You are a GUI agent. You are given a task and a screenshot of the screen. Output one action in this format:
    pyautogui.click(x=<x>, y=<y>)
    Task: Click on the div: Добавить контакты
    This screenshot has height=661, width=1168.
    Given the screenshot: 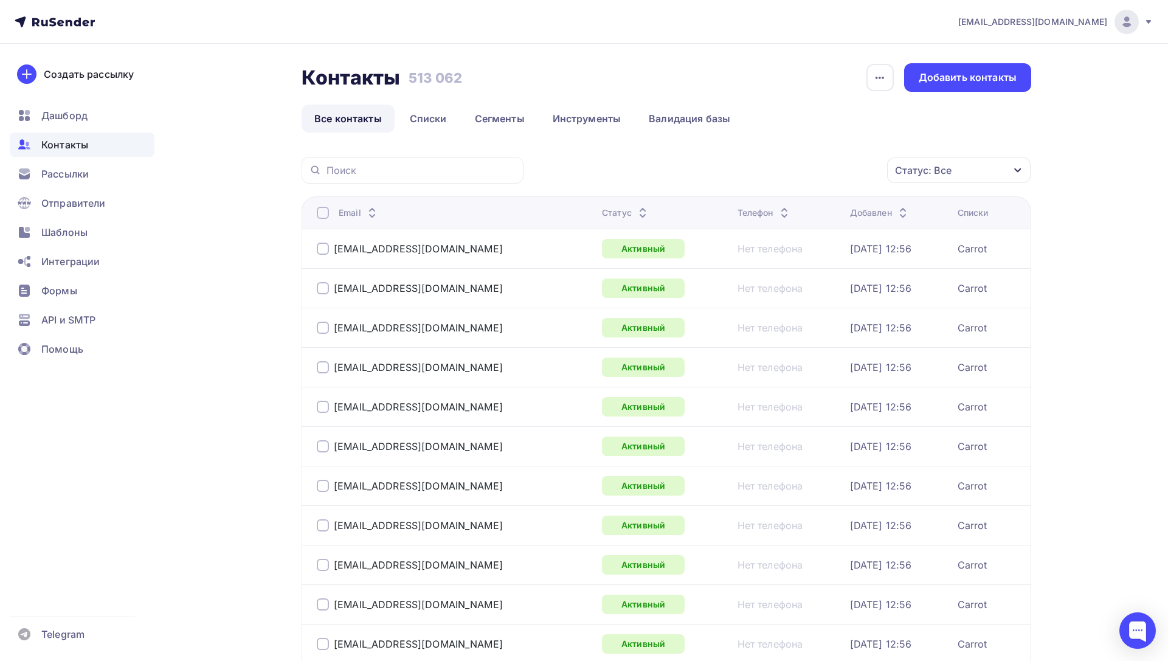 What is the action you would take?
    pyautogui.click(x=967, y=77)
    